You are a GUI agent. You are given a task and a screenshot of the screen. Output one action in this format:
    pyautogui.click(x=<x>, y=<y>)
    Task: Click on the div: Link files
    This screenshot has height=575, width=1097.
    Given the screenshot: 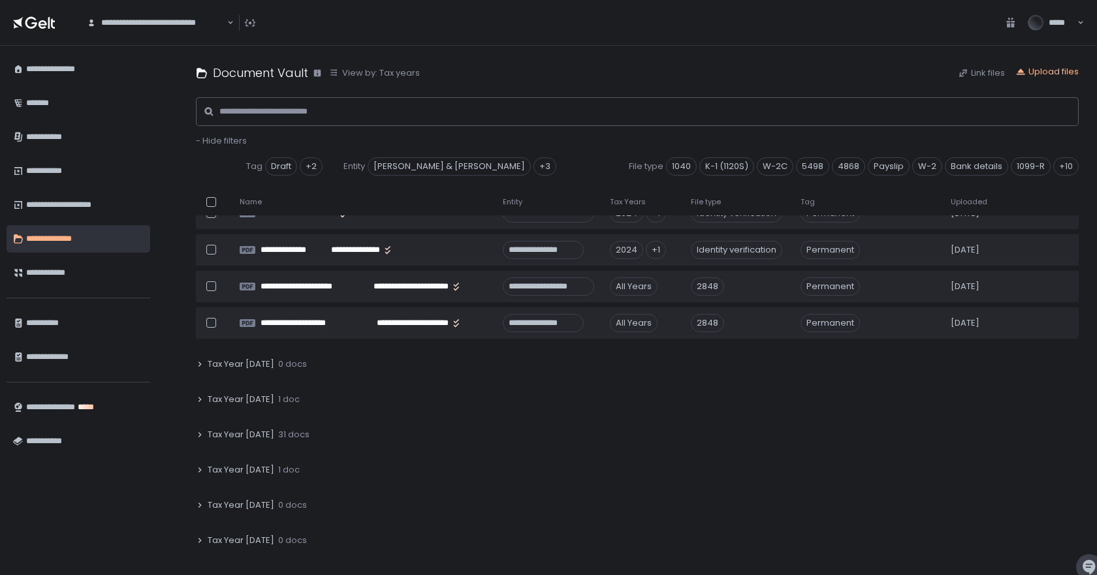 What is the action you would take?
    pyautogui.click(x=982, y=73)
    